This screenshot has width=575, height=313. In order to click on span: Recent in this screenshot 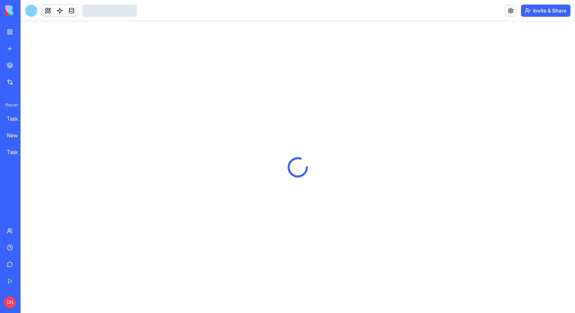, I will do `click(10, 105)`.